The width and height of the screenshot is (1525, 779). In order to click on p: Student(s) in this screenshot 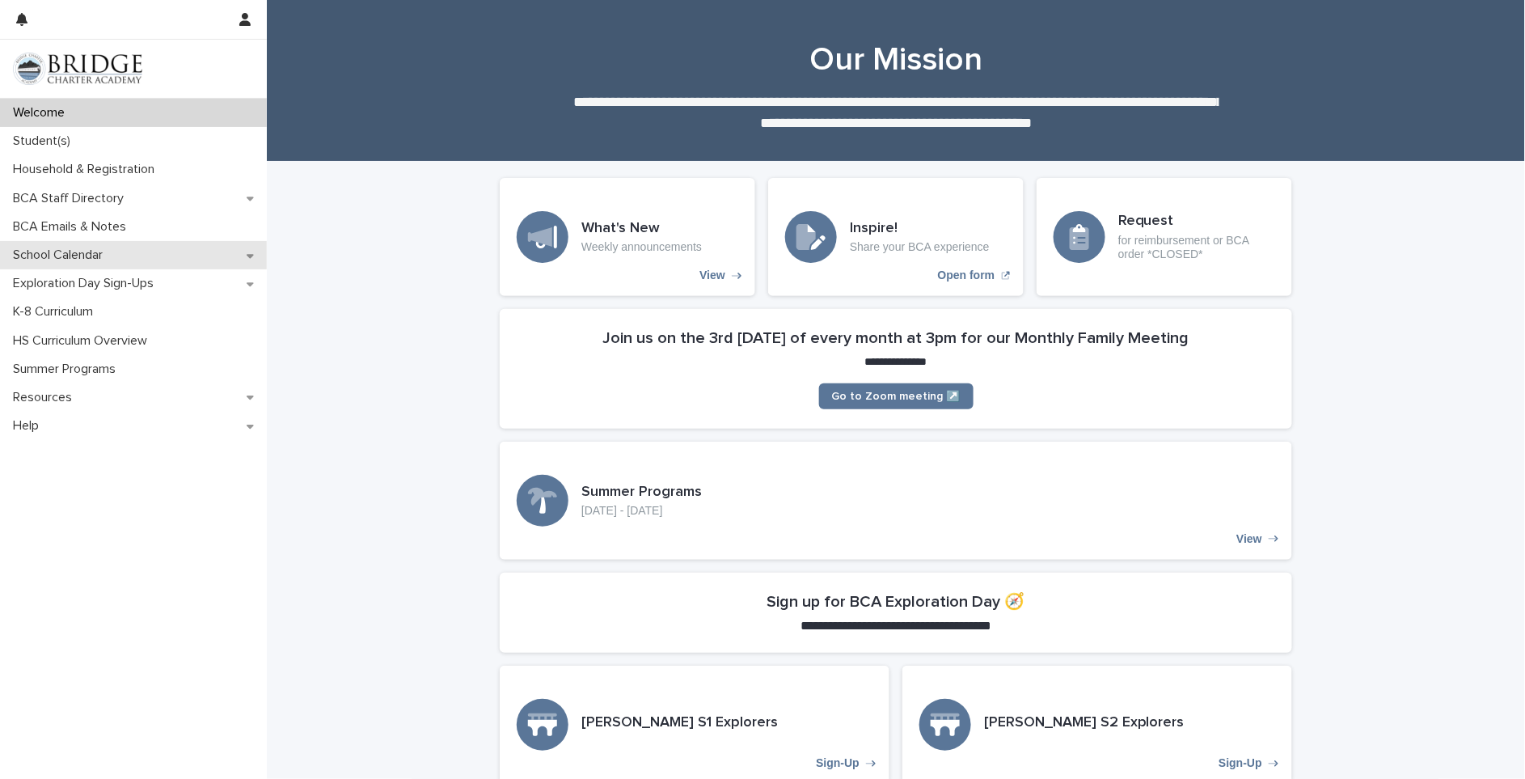, I will do `click(44, 141)`.